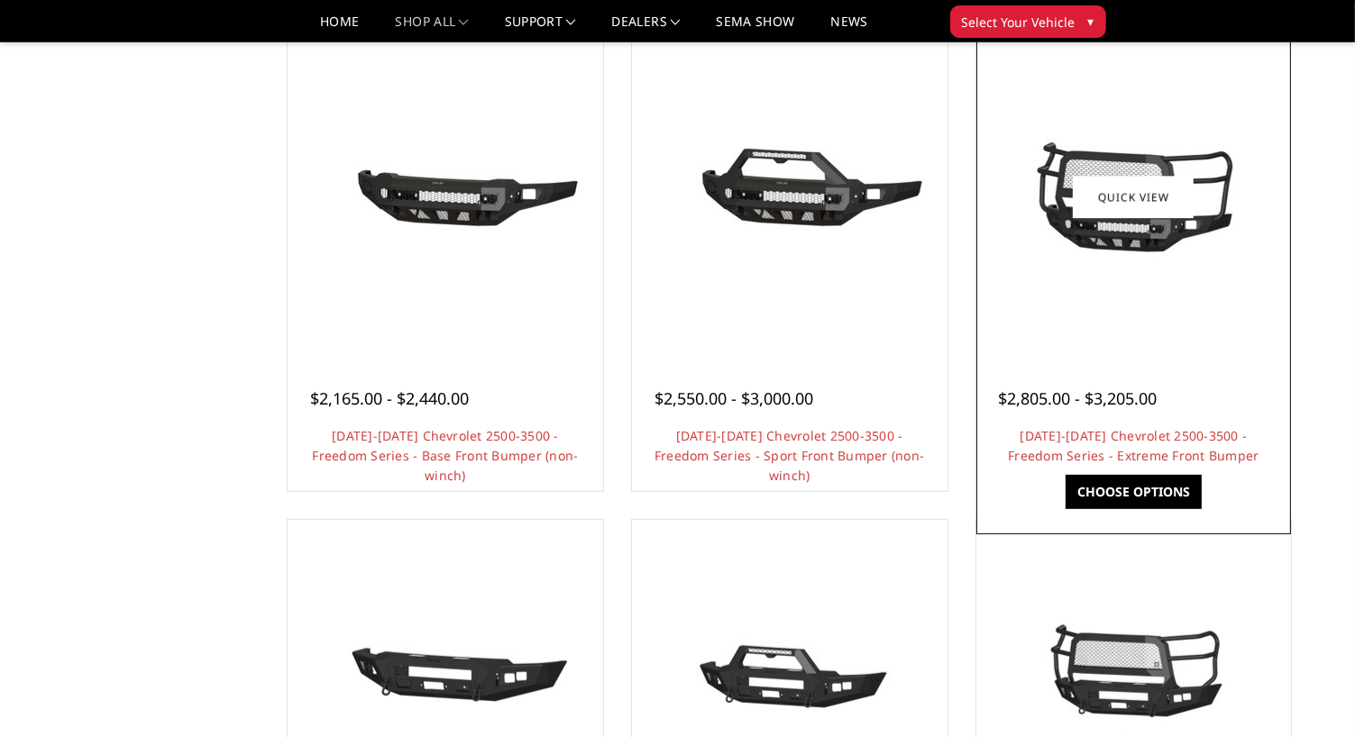 This screenshot has height=737, width=1355. I want to click on a: Dealers, so click(646, 28).